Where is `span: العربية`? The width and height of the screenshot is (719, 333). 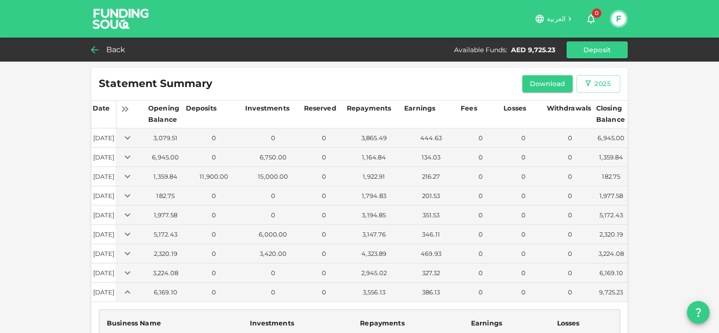 span: العربية is located at coordinates (556, 19).